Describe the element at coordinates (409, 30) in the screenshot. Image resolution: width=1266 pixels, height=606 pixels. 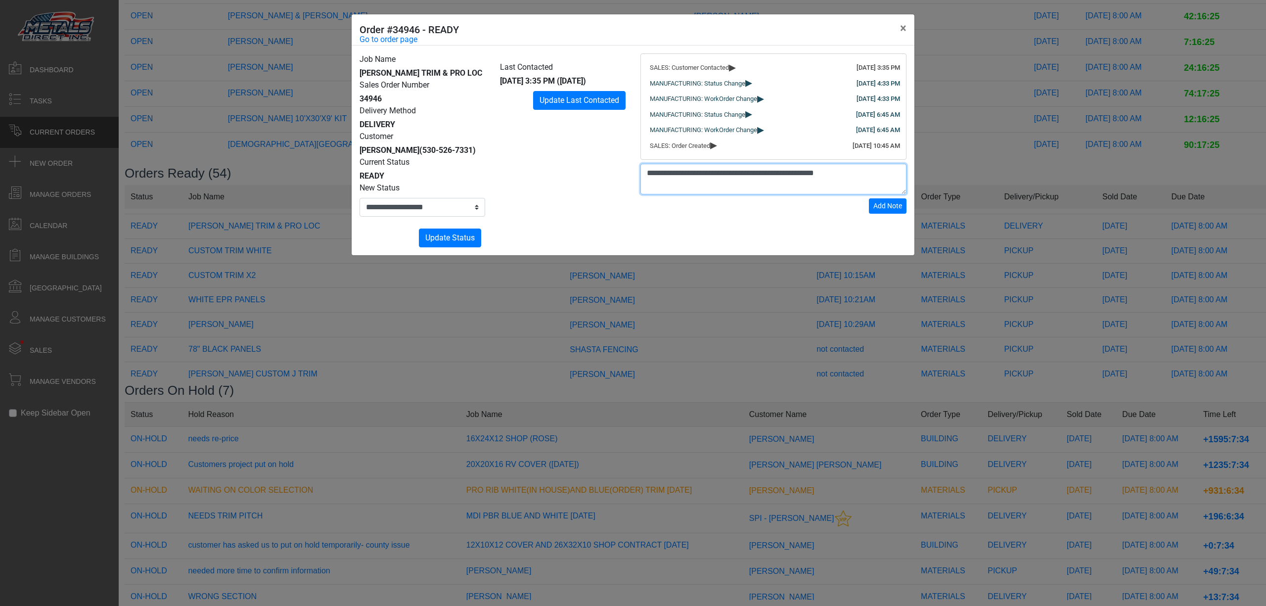
I see `h5: Order #34946 - READY` at that location.